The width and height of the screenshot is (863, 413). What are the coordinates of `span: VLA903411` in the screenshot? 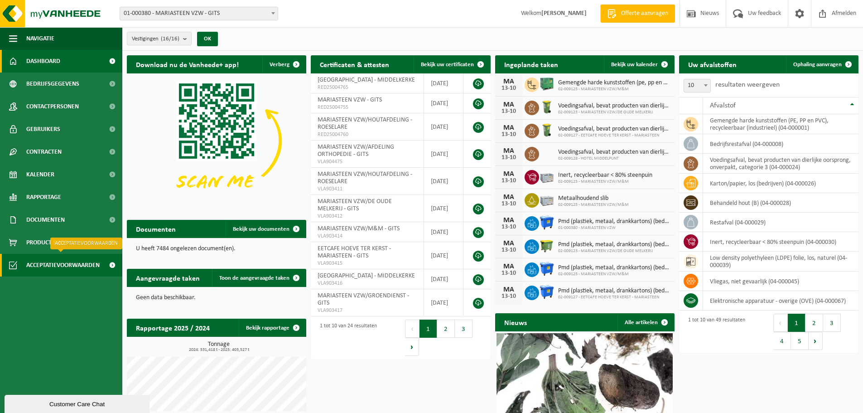 It's located at (367, 189).